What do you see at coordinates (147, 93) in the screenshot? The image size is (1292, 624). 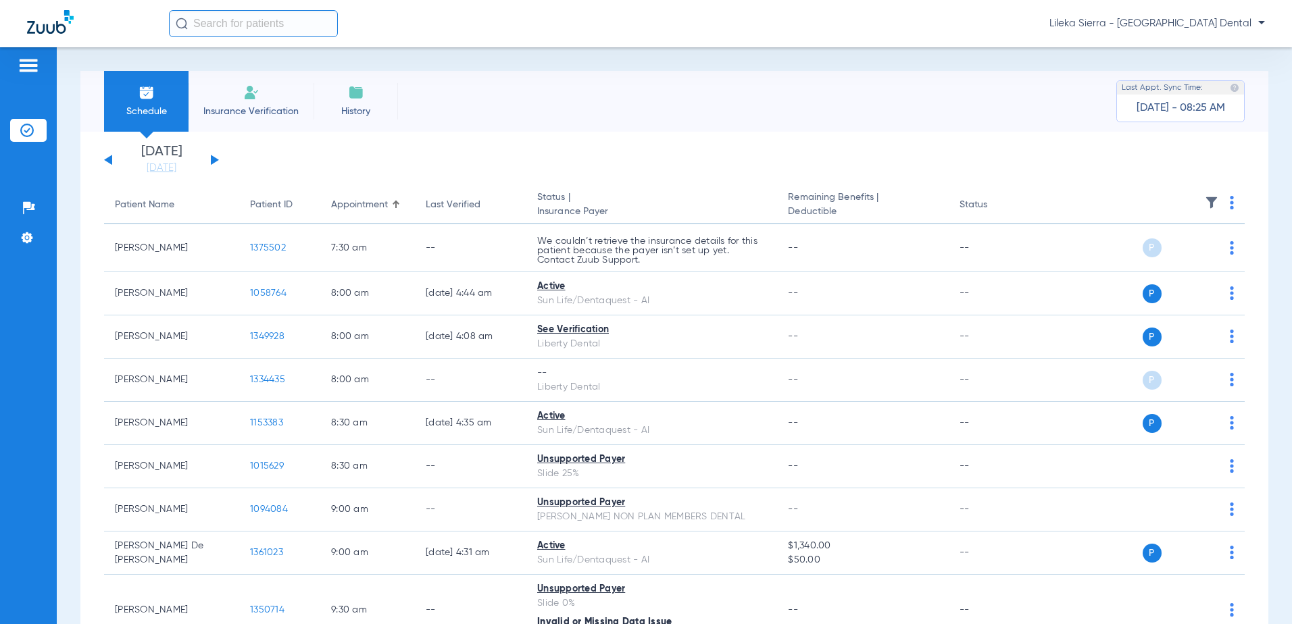 I see `img: Schedule` at bounding box center [147, 93].